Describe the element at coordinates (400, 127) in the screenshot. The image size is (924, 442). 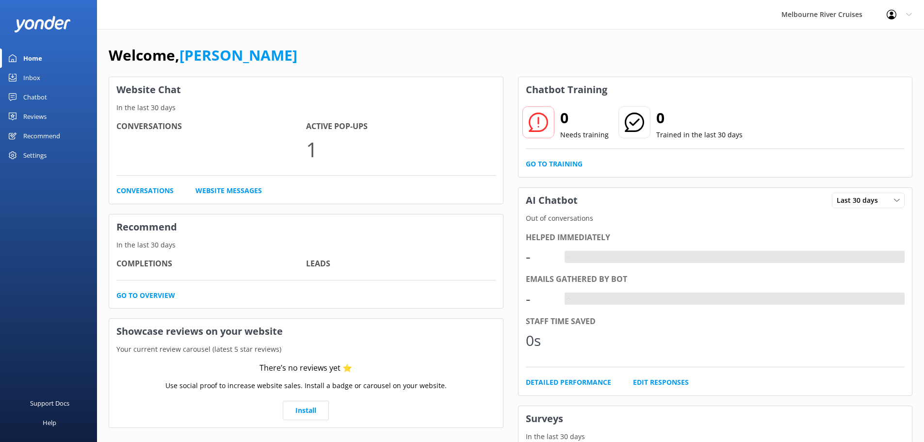
I see `h4: Active Pop-ups` at that location.